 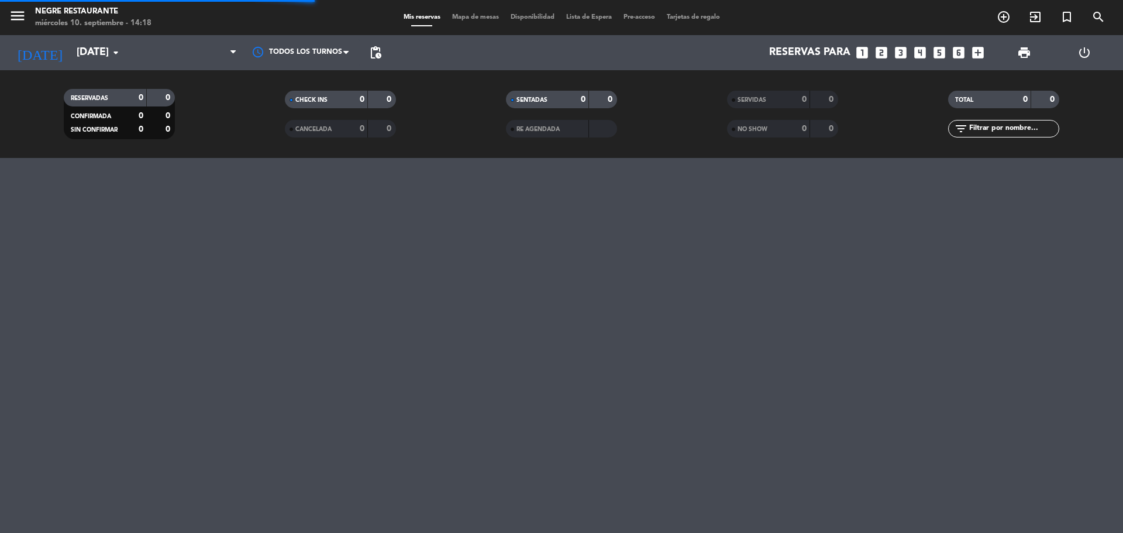 I want to click on div: miércoles 10. septiembre - 14:18, so click(x=93, y=23).